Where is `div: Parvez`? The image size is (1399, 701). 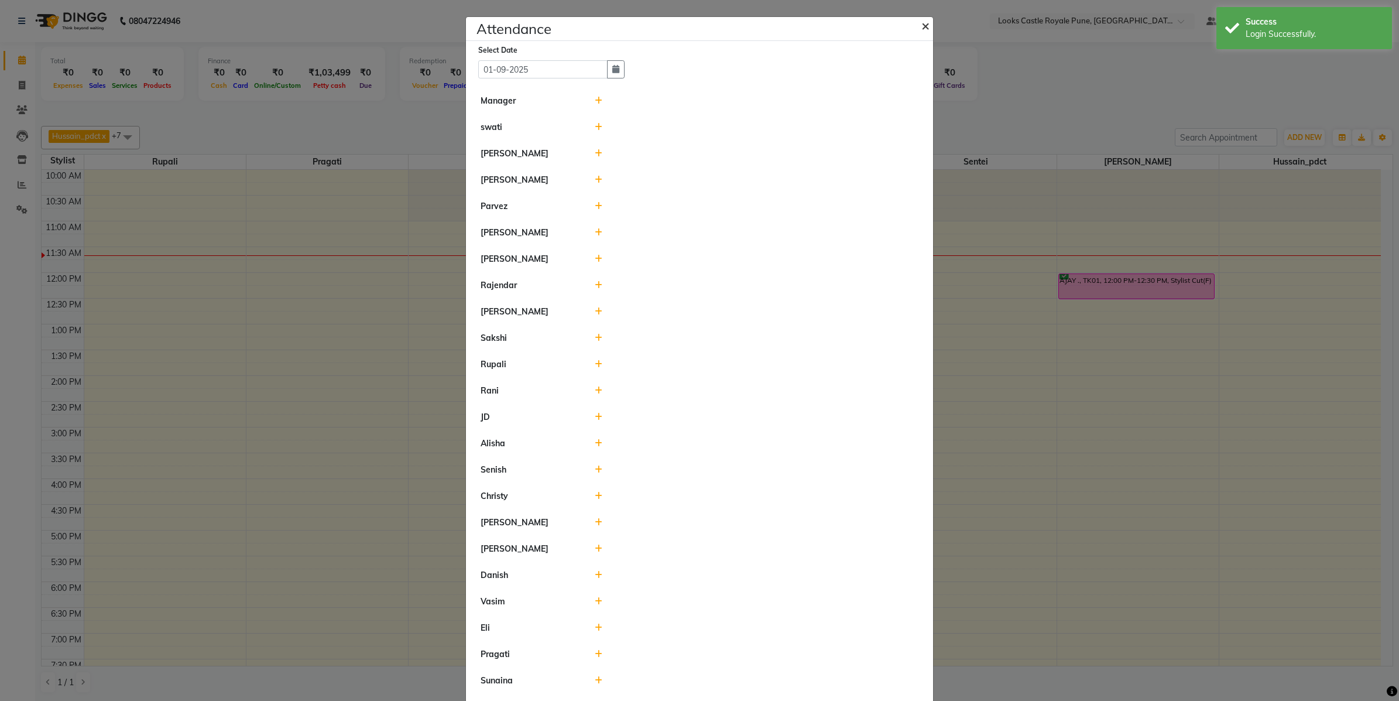
div: Parvez is located at coordinates (529, 206).